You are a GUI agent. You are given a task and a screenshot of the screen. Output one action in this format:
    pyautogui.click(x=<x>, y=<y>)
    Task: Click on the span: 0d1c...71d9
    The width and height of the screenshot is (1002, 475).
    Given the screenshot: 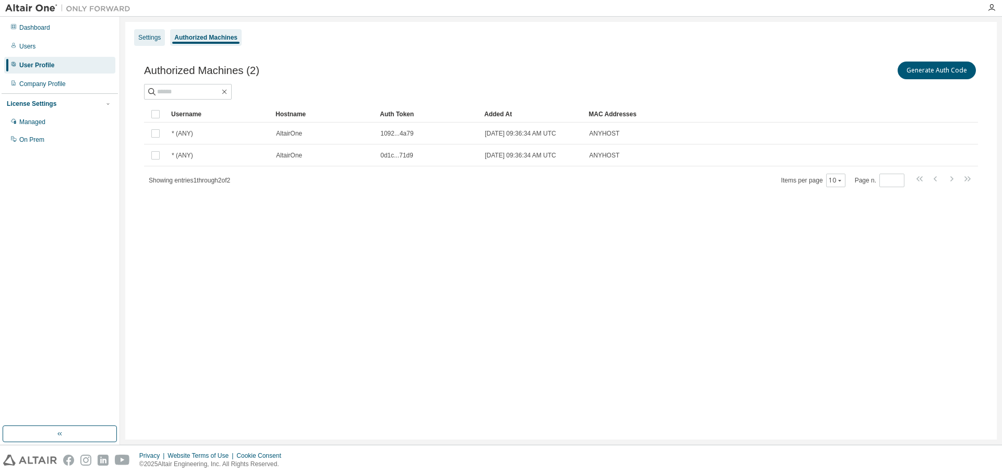 What is the action you would take?
    pyautogui.click(x=397, y=155)
    